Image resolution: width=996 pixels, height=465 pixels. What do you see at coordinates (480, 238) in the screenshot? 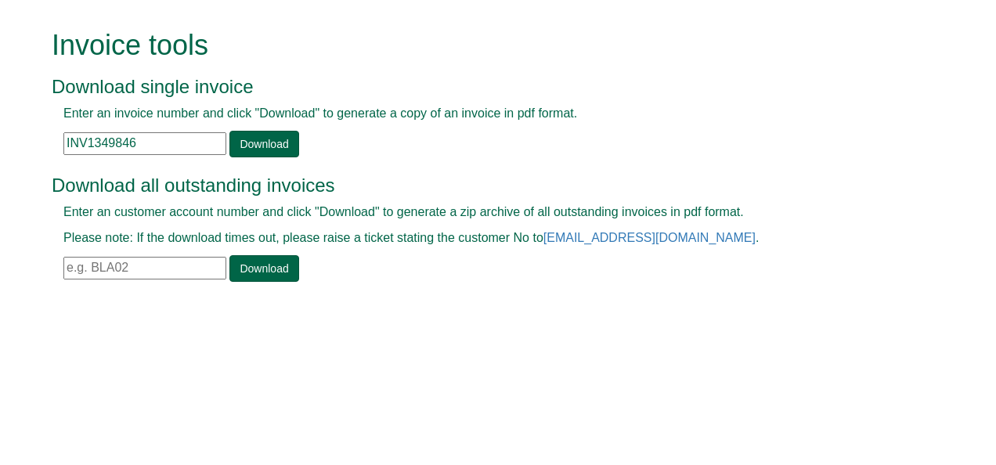
I see `p: Please note: If the download times out, please raise a ticket stating the customer No to .` at bounding box center [480, 238].